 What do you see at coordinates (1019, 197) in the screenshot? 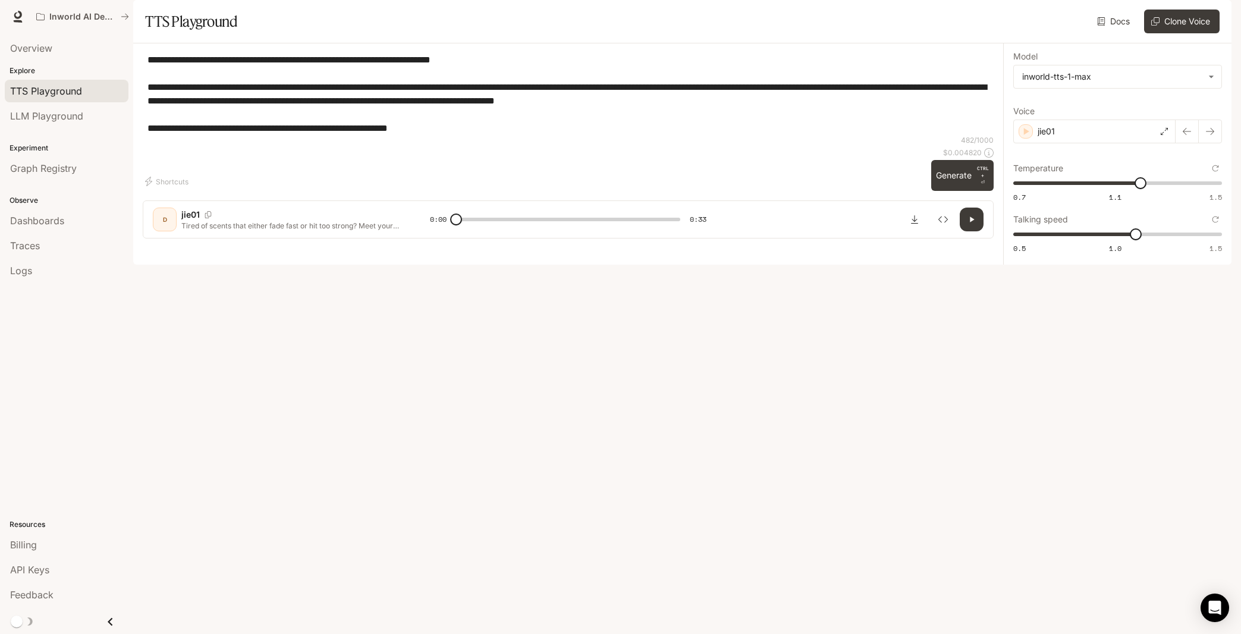
I see `span: 0.7` at bounding box center [1019, 197].